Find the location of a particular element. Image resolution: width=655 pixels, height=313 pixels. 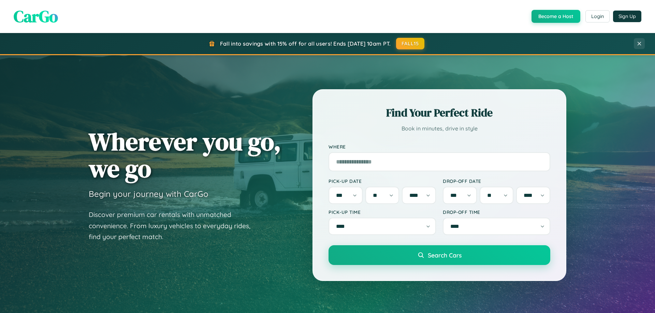

span: CarGo is located at coordinates (36, 16).